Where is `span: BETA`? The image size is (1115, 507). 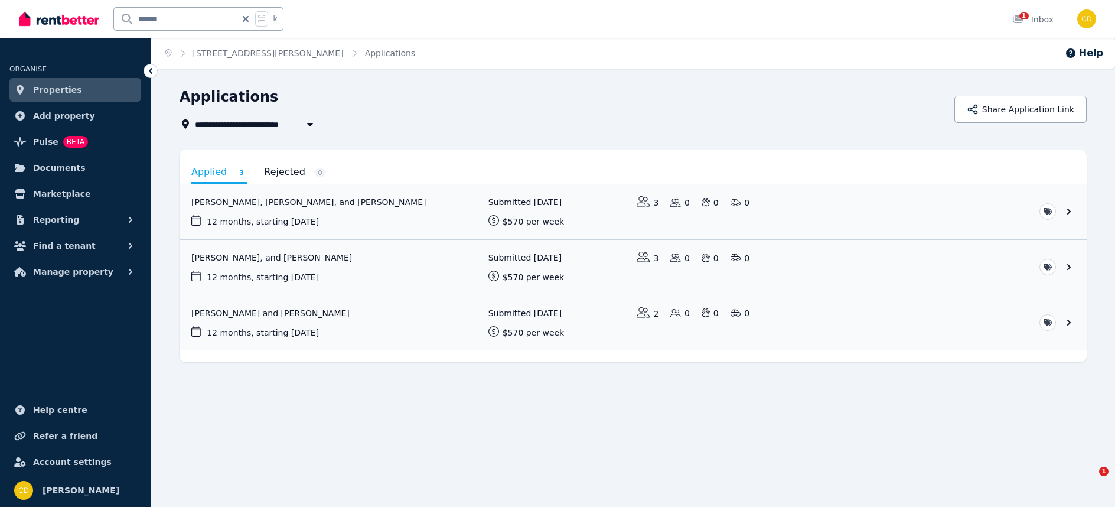
span: BETA is located at coordinates (76, 142).